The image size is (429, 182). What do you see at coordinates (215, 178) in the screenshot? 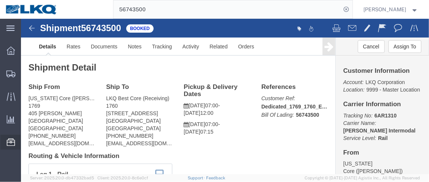
I see `a: Feedback` at bounding box center [215, 178].